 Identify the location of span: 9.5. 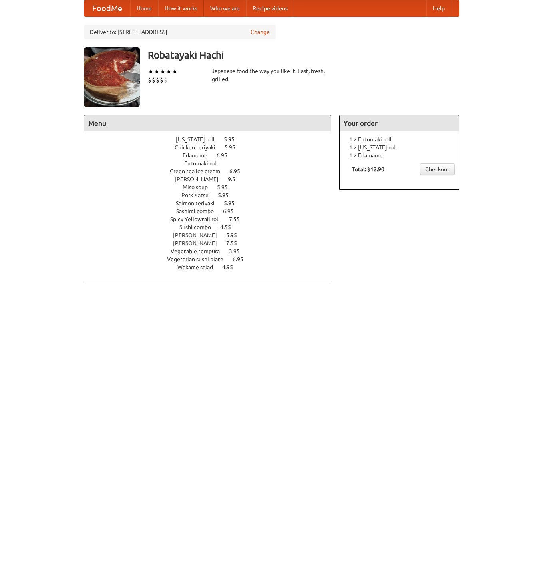
(235, 179).